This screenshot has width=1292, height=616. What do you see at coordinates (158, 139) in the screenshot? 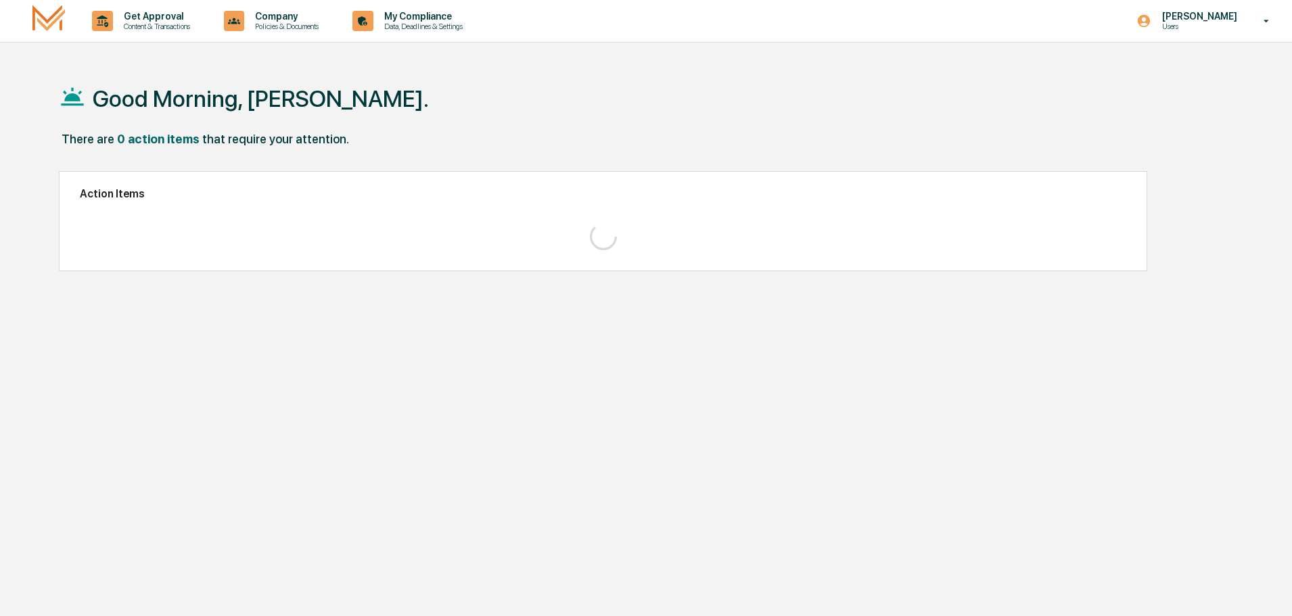
I see `div: 0 action items` at bounding box center [158, 139].